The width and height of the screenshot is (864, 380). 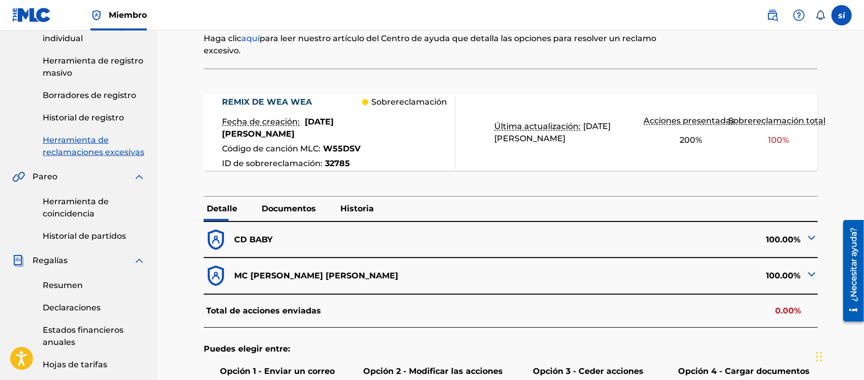 What do you see at coordinates (430, 44) in the screenshot?
I see `font: para leer nuestro artículo del Centro de ayuda que detalla las opciones para resolver un reclamo ...` at bounding box center [430, 44].